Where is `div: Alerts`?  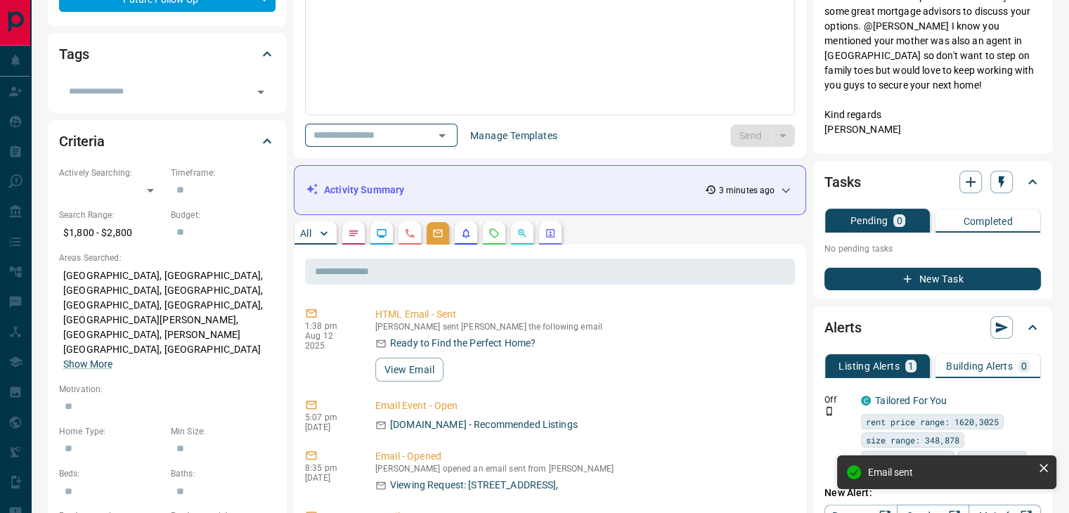 div: Alerts is located at coordinates (933, 328).